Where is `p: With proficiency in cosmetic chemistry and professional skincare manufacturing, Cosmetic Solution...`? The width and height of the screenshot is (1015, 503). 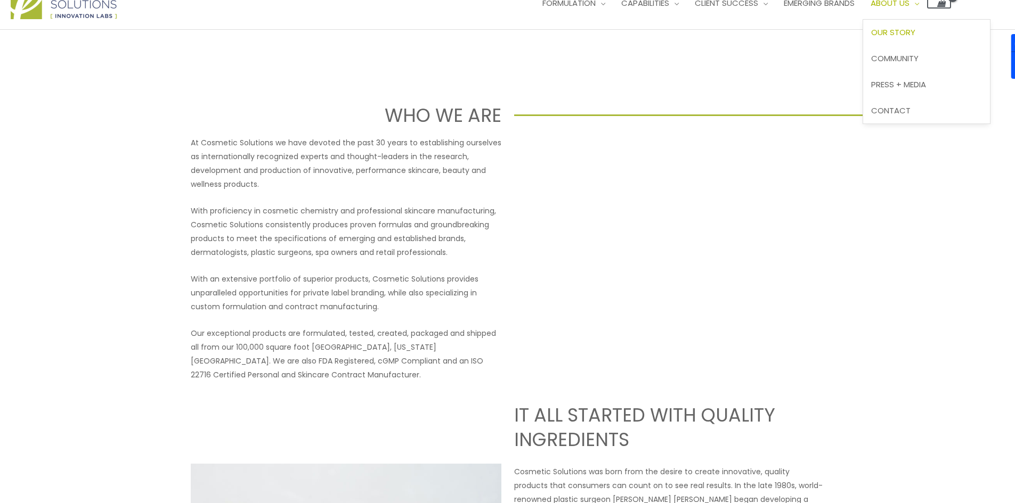 p: With proficiency in cosmetic chemistry and professional skincare manufacturing, Cosmetic Solution... is located at coordinates (346, 232).